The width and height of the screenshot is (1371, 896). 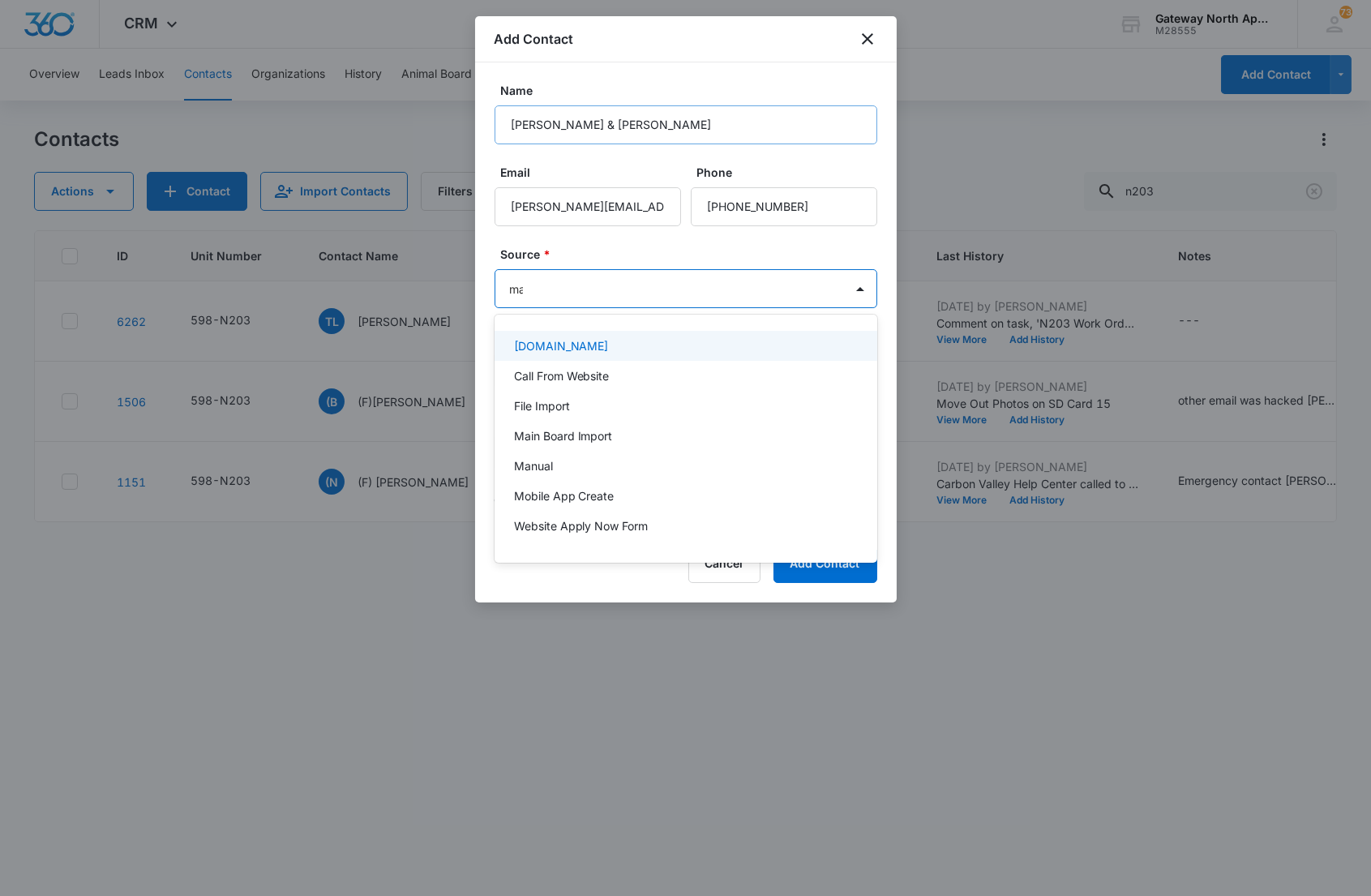 What do you see at coordinates (542, 405) in the screenshot?
I see `p: File Import` at bounding box center [542, 405].